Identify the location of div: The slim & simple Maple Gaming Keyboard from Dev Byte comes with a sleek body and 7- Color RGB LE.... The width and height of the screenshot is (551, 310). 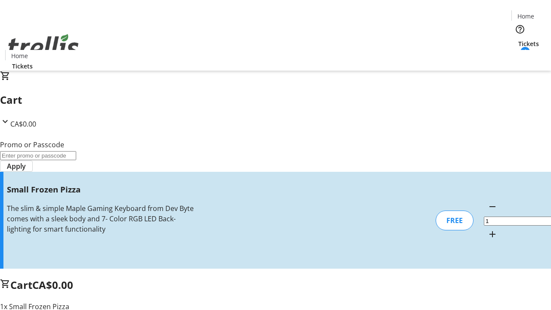
(101, 219).